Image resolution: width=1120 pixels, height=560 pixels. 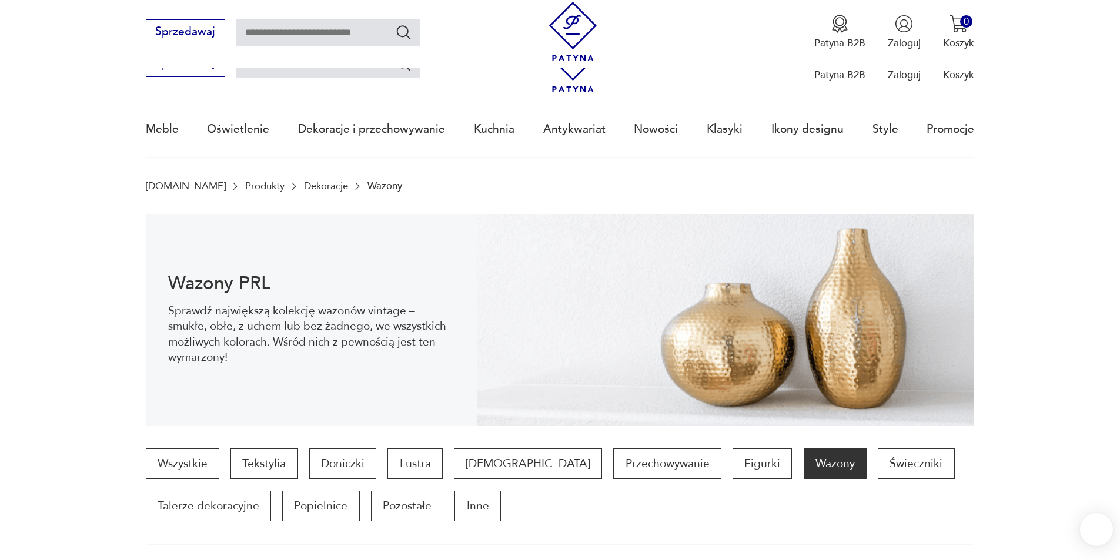 I want to click on img: Wazony vintage, so click(x=726, y=320).